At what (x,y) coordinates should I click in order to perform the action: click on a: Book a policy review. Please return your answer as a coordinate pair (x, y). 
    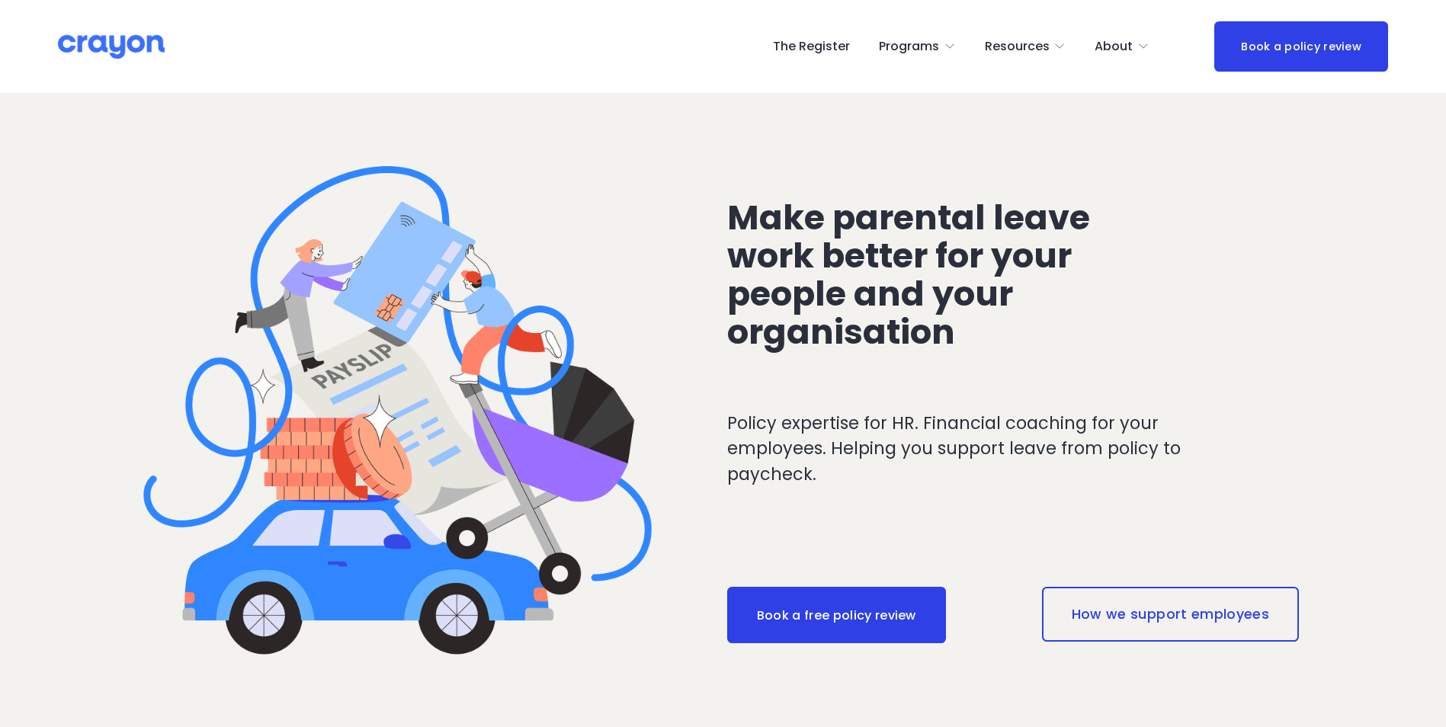
    Looking at the image, I should click on (1301, 46).